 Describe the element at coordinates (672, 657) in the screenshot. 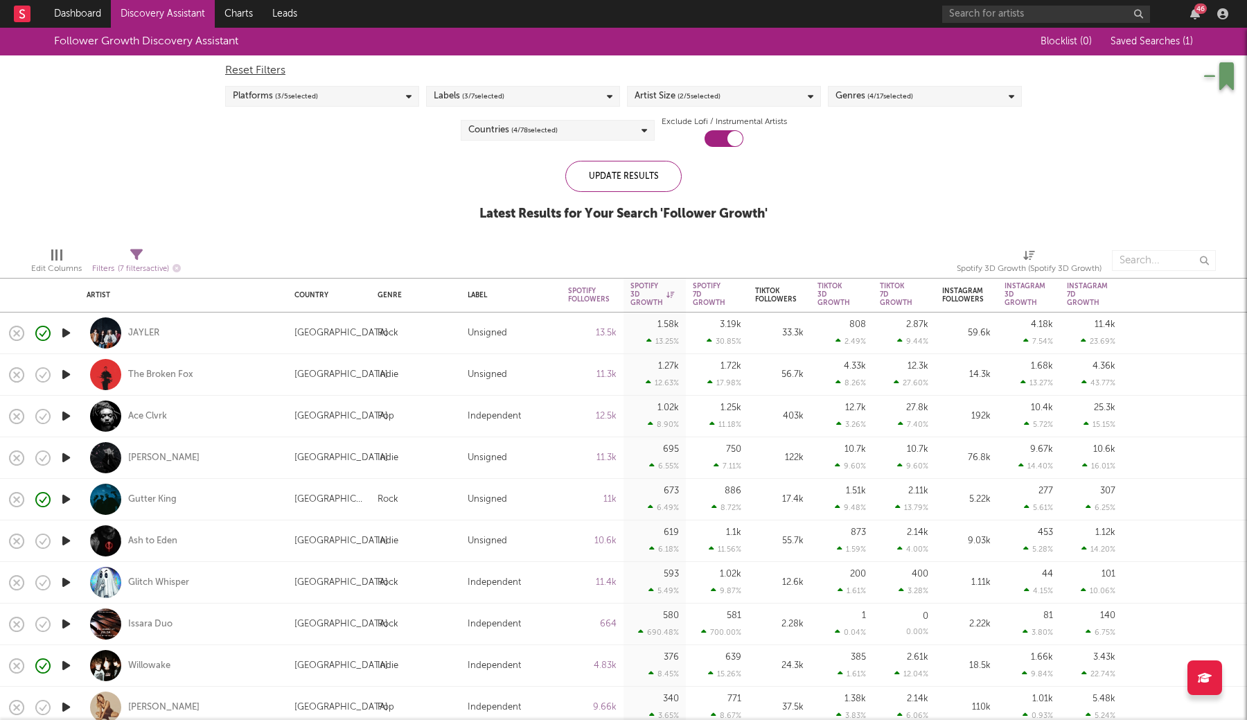

I see `div: 376` at that location.